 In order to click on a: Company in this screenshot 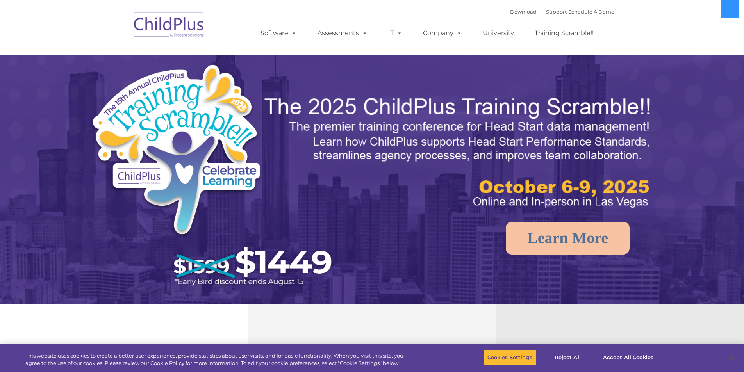, I will do `click(443, 33)`.